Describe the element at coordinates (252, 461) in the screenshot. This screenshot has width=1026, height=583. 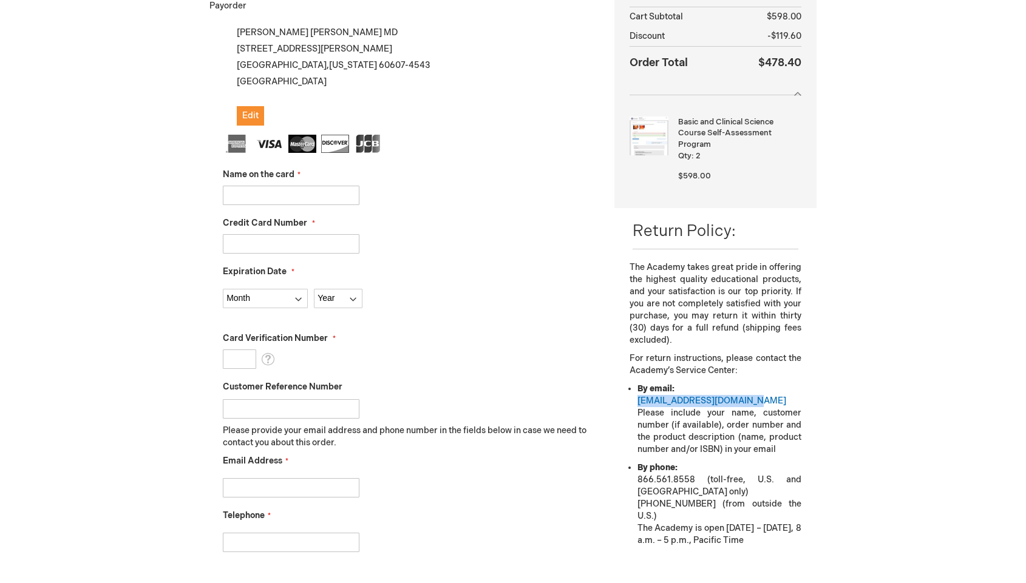
I see `span: Email Address` at that location.